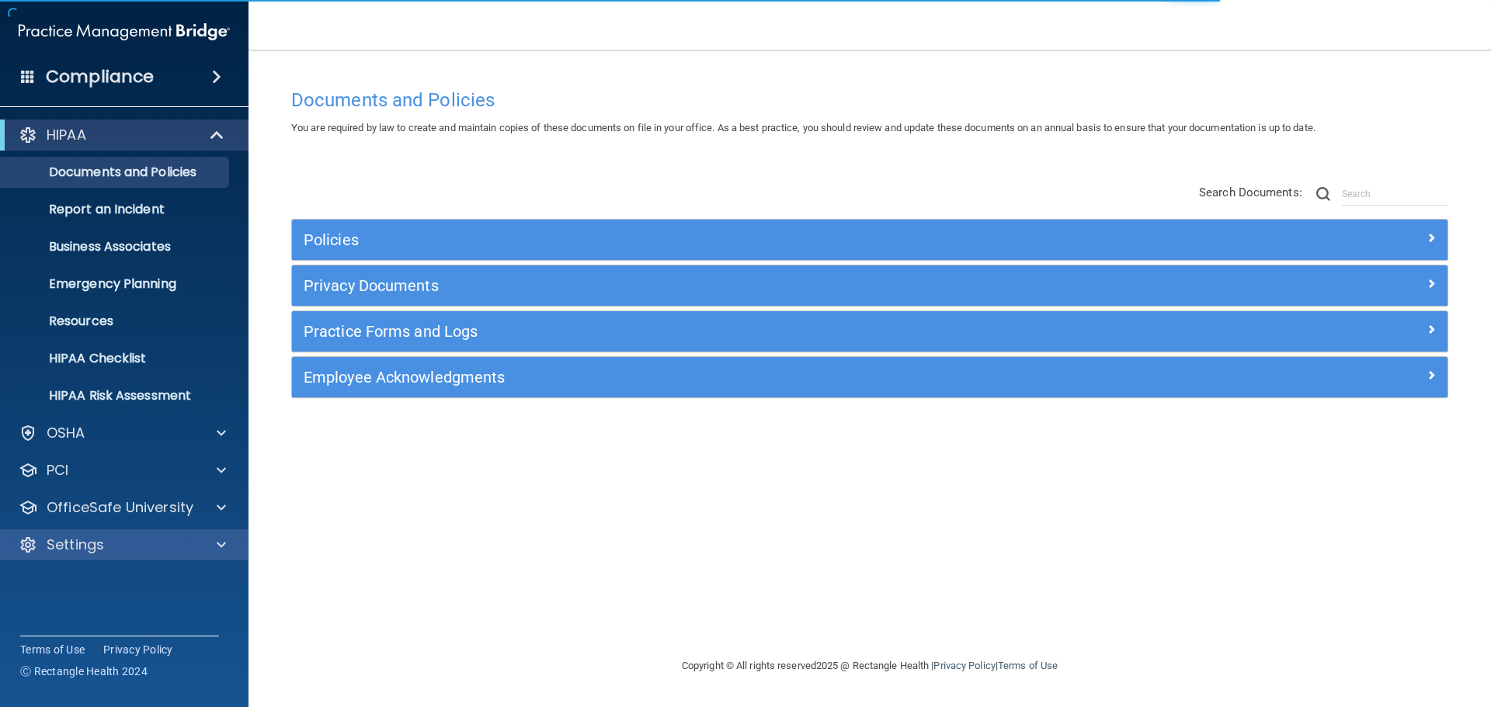 The image size is (1491, 707). Describe the element at coordinates (870, 286) in the screenshot. I see `a: Privacy Documents` at that location.